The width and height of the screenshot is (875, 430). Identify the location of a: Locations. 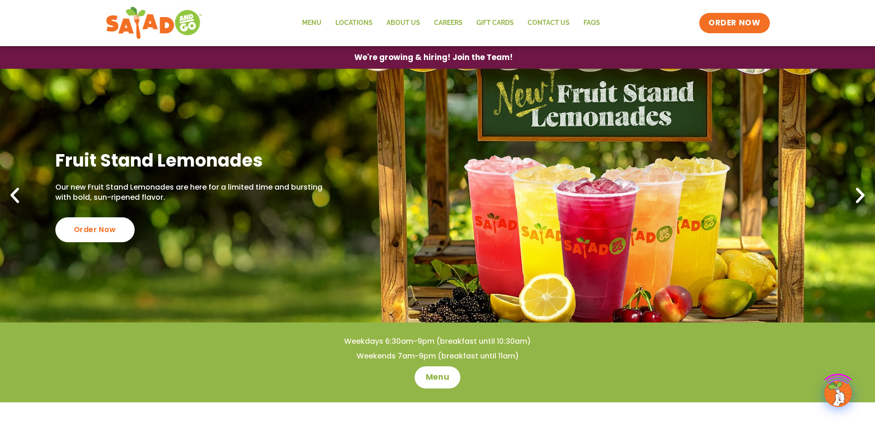
(354, 23).